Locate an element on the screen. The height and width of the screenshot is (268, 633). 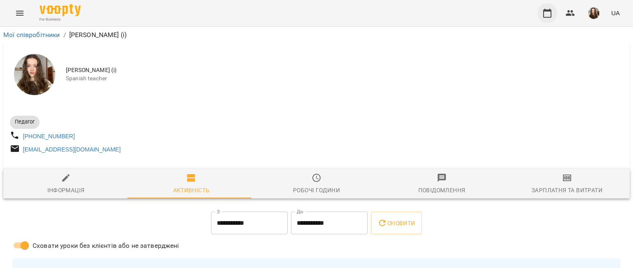
span: Сховати уроки без клієнтів або не затверджені is located at coordinates (106, 246).